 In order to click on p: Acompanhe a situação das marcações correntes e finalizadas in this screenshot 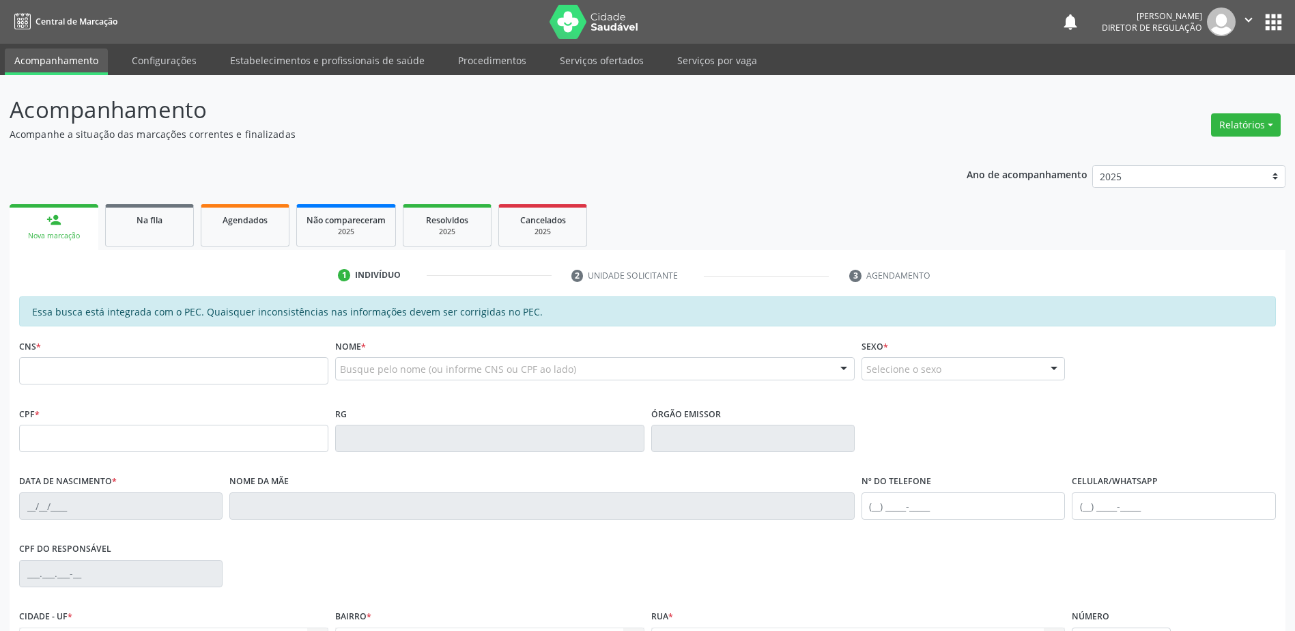, I will do `click(456, 134)`.